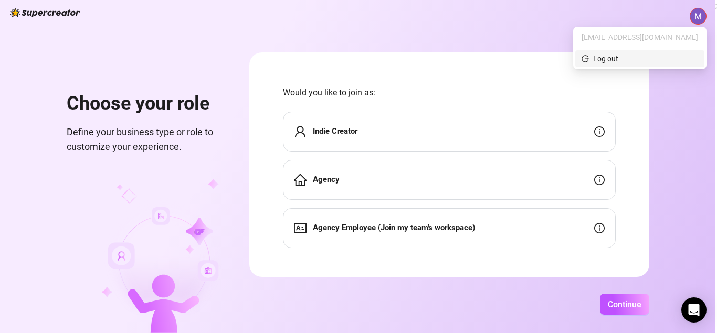 The width and height of the screenshot is (717, 333). I want to click on strong: Agency, so click(326, 179).